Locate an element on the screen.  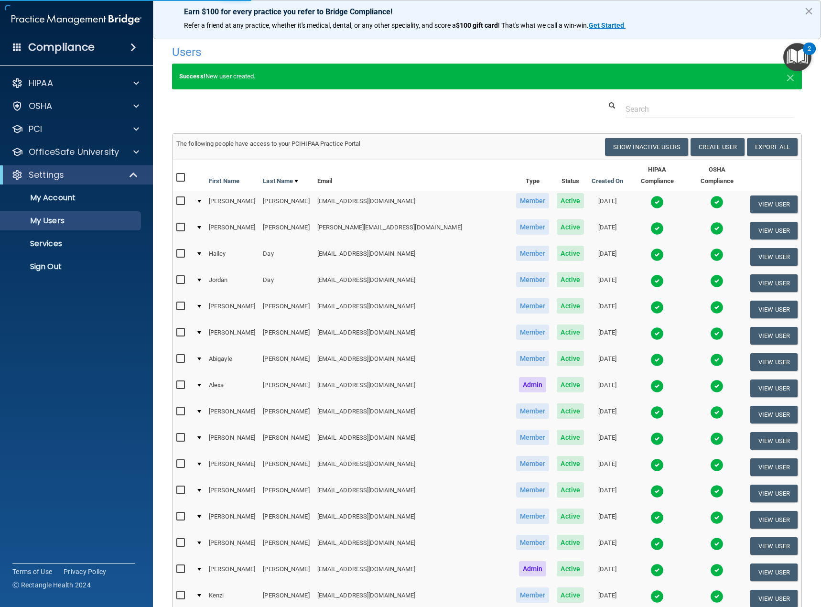
h4: Users is located at coordinates (353, 52).